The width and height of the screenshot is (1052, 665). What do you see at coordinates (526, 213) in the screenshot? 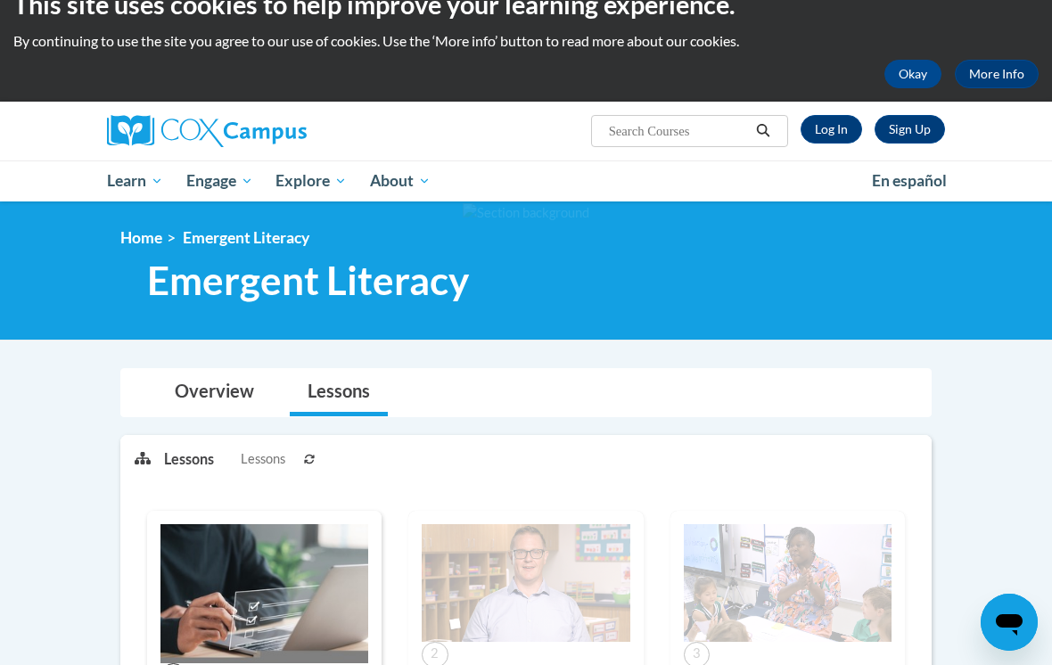
I see `img: Section background` at bounding box center [526, 213].